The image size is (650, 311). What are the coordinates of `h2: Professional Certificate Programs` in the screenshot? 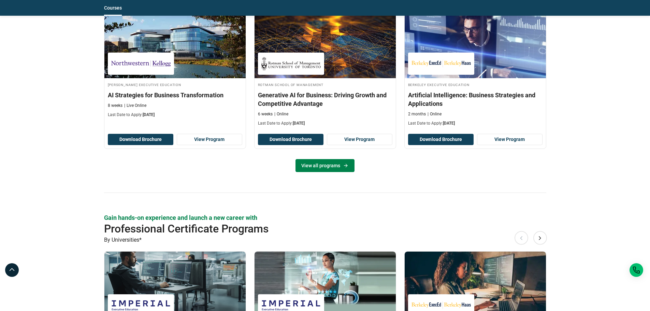 It's located at (303, 229).